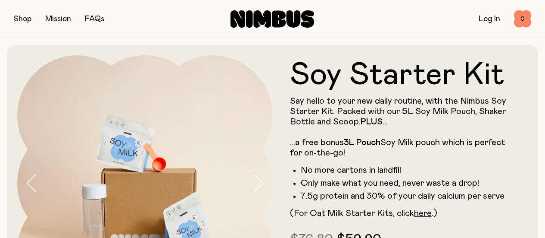  Describe the element at coordinates (523, 19) in the screenshot. I see `button: 0` at that location.